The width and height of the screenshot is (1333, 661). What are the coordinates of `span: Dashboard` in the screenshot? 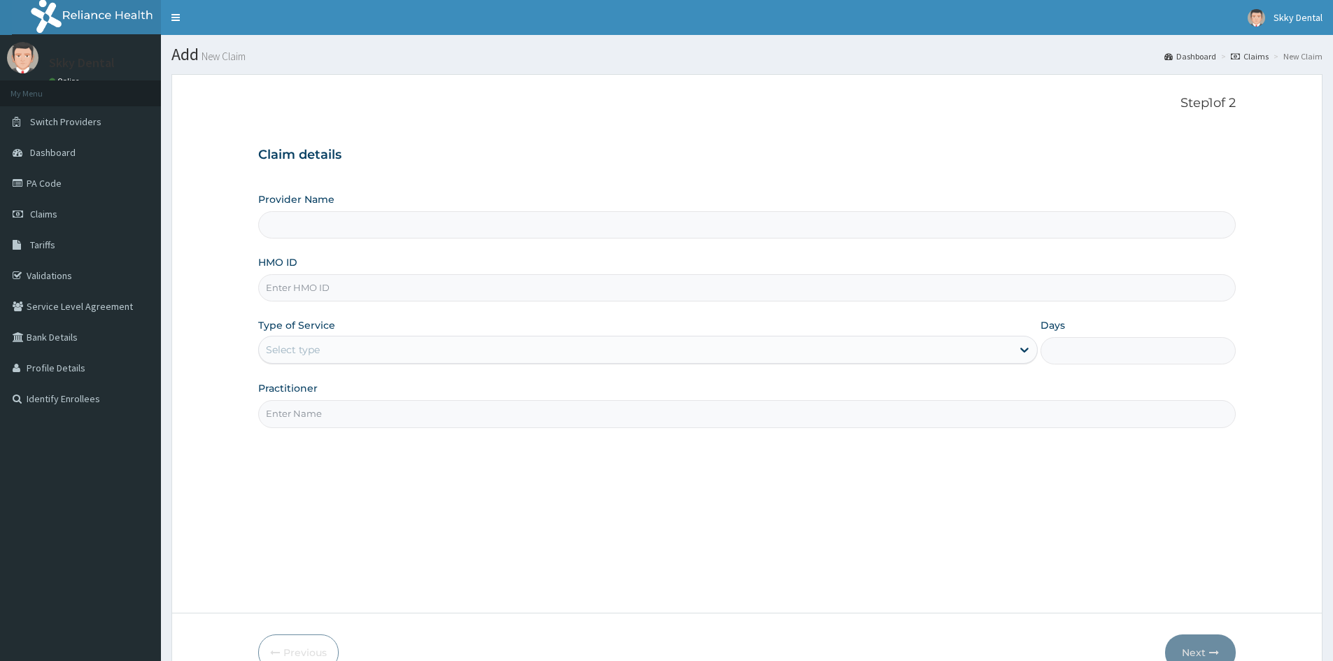 It's located at (52, 153).